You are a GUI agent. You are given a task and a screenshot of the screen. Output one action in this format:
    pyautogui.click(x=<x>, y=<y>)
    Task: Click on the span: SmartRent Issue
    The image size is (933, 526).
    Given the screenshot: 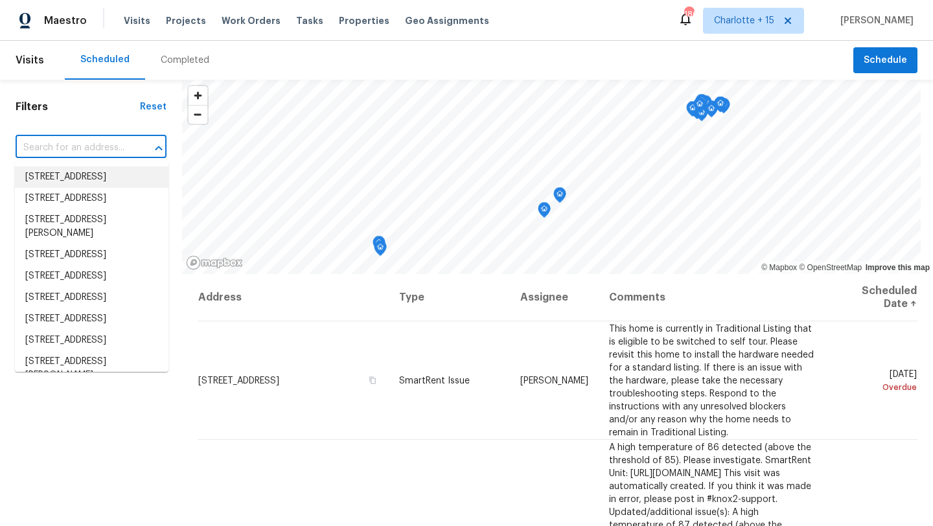 What is the action you would take?
    pyautogui.click(x=434, y=380)
    